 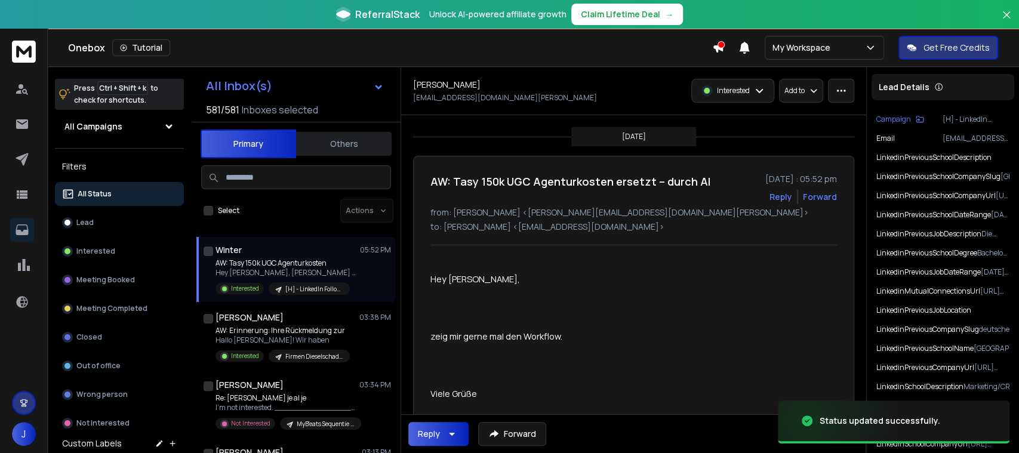 What do you see at coordinates (287, 408) in the screenshot?
I see `p: I'm not interested. ________________________________ From:` at bounding box center [287, 408].